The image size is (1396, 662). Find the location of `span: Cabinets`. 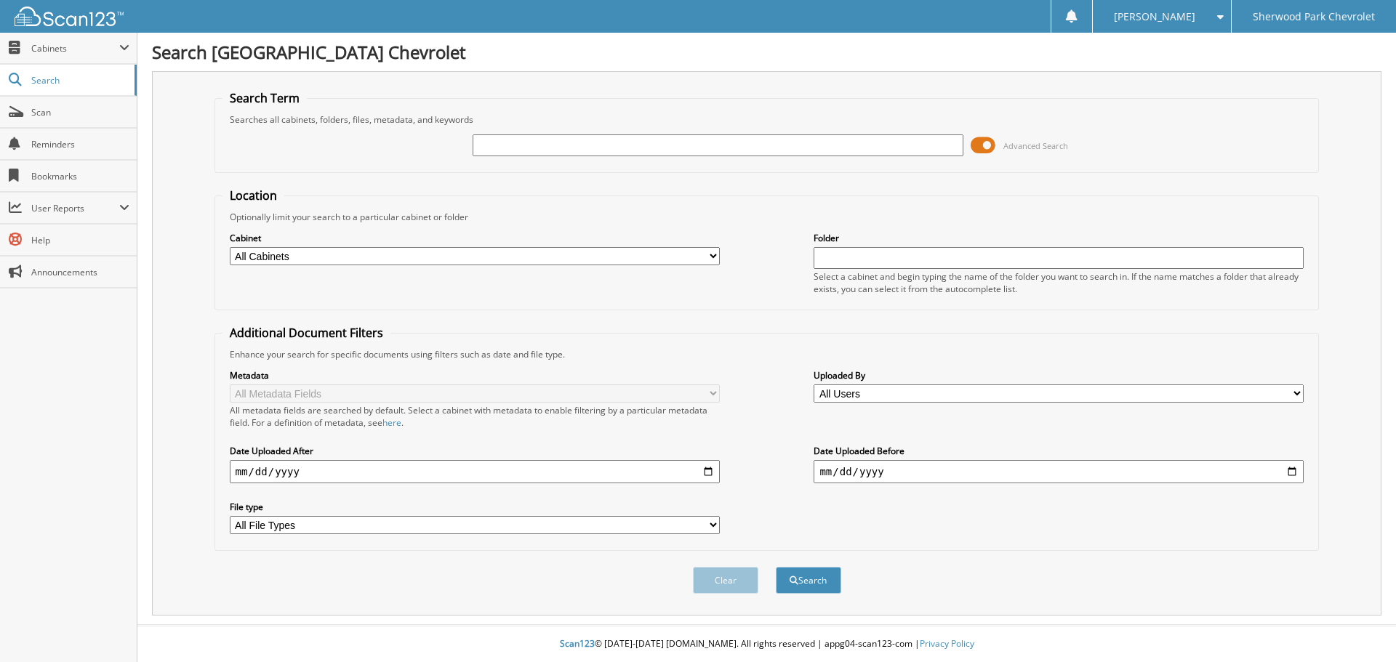

span: Cabinets is located at coordinates (75, 48).